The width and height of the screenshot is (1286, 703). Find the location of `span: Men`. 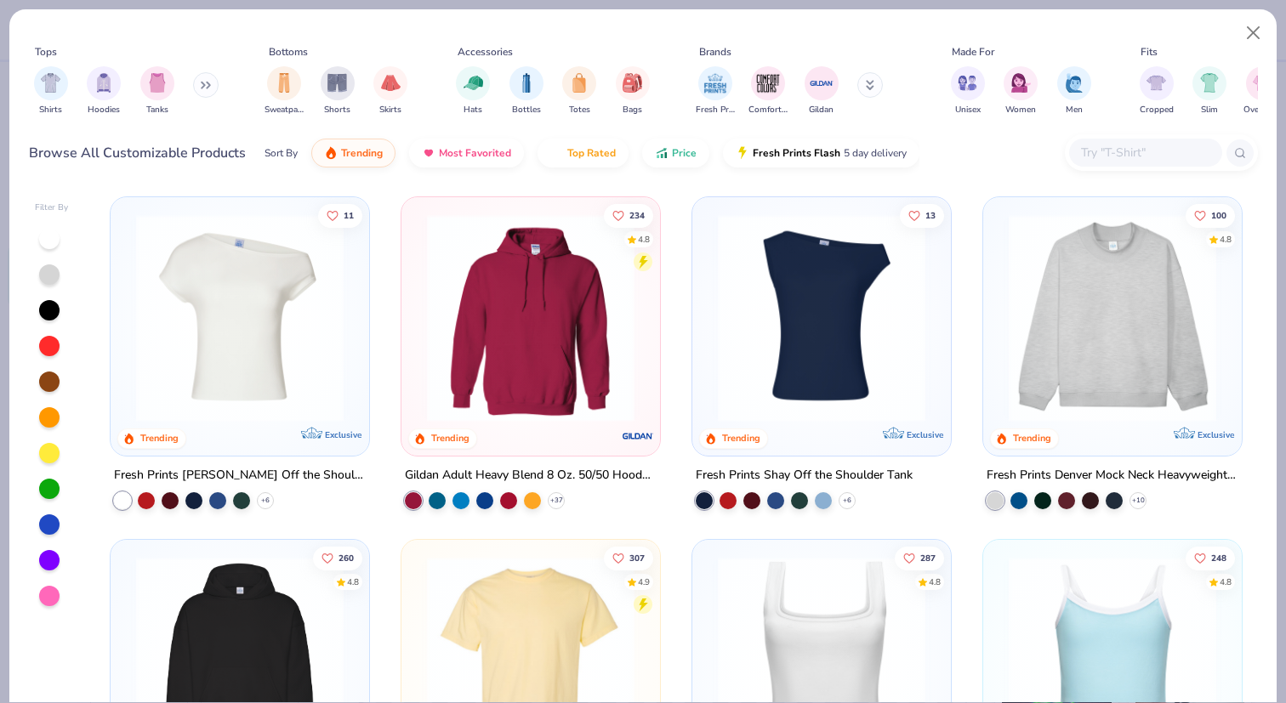

span: Men is located at coordinates (1074, 110).